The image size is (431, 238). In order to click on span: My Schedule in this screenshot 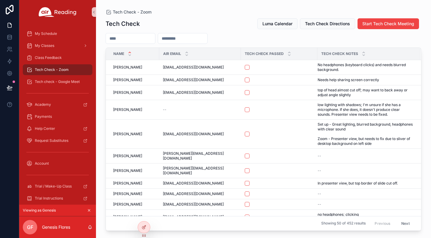, I will do `click(46, 34)`.